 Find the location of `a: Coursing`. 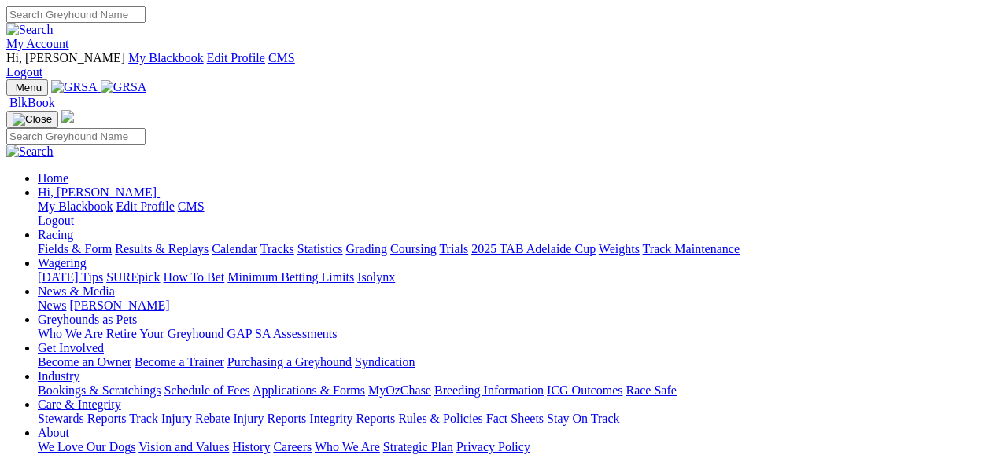

a: Coursing is located at coordinates (413, 249).